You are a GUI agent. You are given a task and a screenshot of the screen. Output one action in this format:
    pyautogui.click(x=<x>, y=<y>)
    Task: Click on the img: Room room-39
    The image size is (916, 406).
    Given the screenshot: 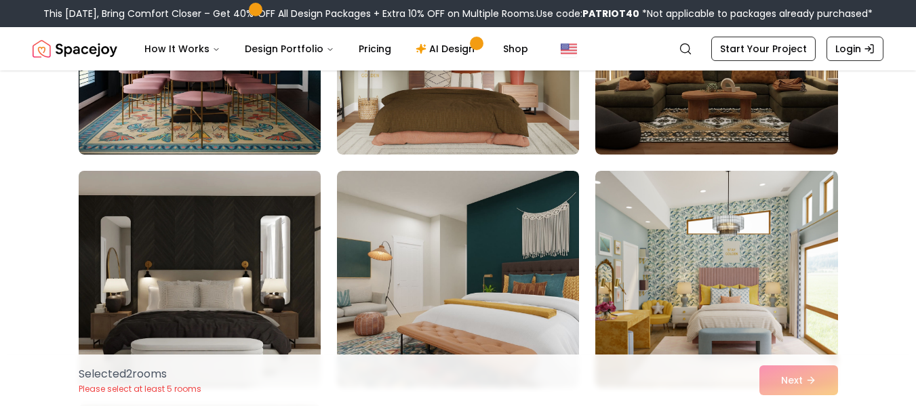 What is the action you would take?
    pyautogui.click(x=716, y=279)
    